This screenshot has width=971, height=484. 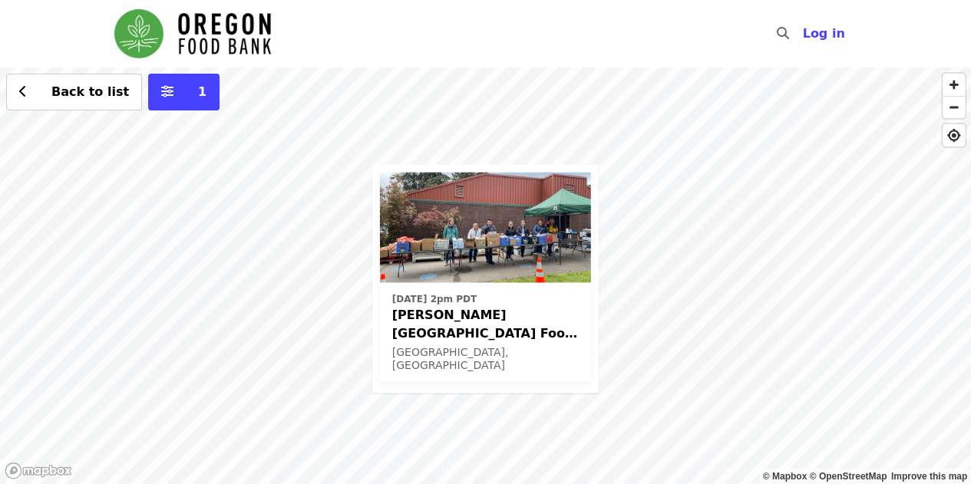 I want to click on span: Log in, so click(x=823, y=33).